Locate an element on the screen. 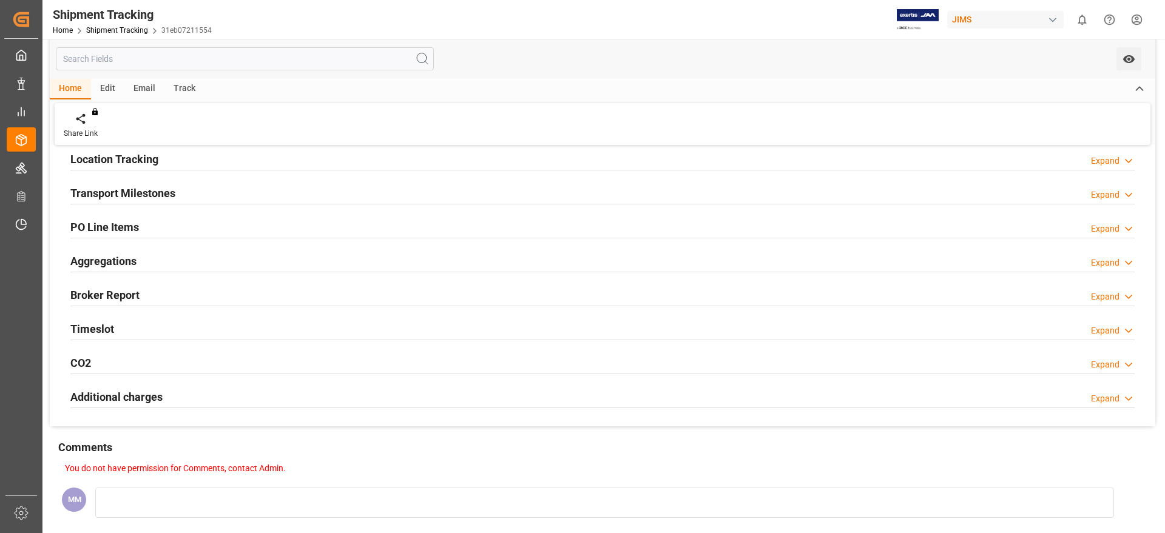 This screenshot has height=533, width=1165. a: Home is located at coordinates (62, 30).